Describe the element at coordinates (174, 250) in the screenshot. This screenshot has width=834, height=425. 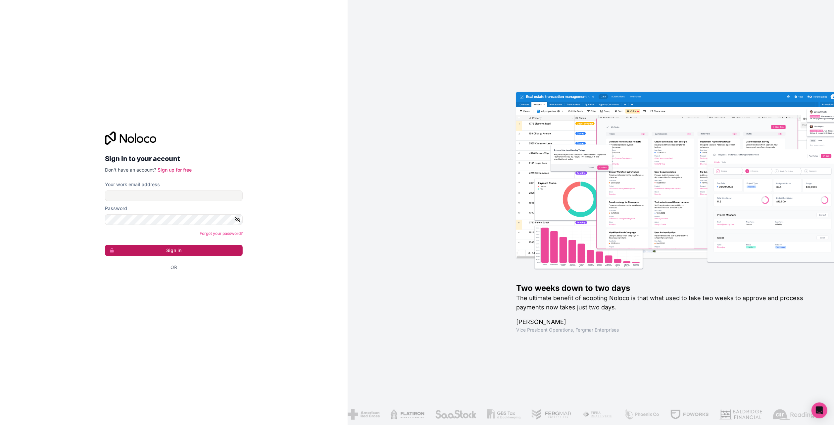
I see `button: Sign in` at that location.